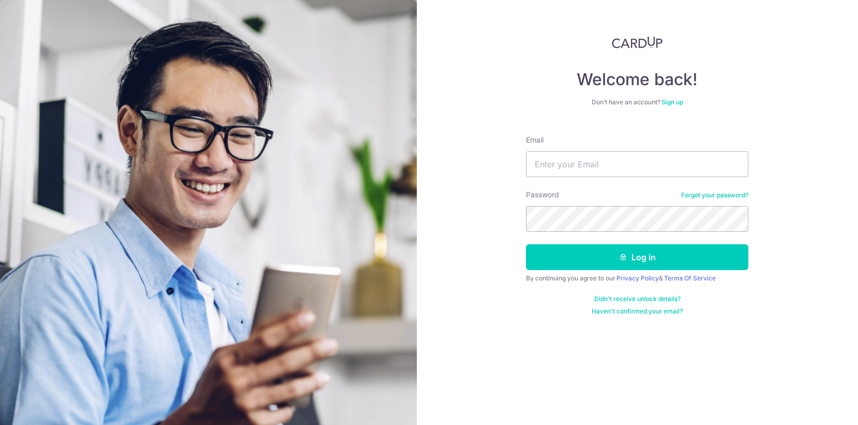 The image size is (858, 425). What do you see at coordinates (637, 312) in the screenshot?
I see `a: Haven't confirmed your email?` at bounding box center [637, 312].